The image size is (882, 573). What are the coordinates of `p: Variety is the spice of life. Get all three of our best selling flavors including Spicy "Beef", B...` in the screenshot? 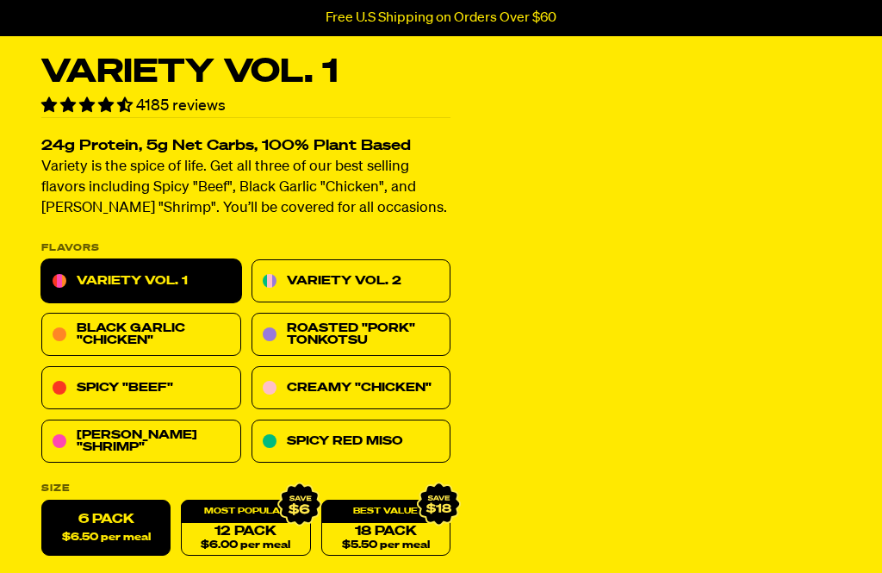 It's located at (245, 189).